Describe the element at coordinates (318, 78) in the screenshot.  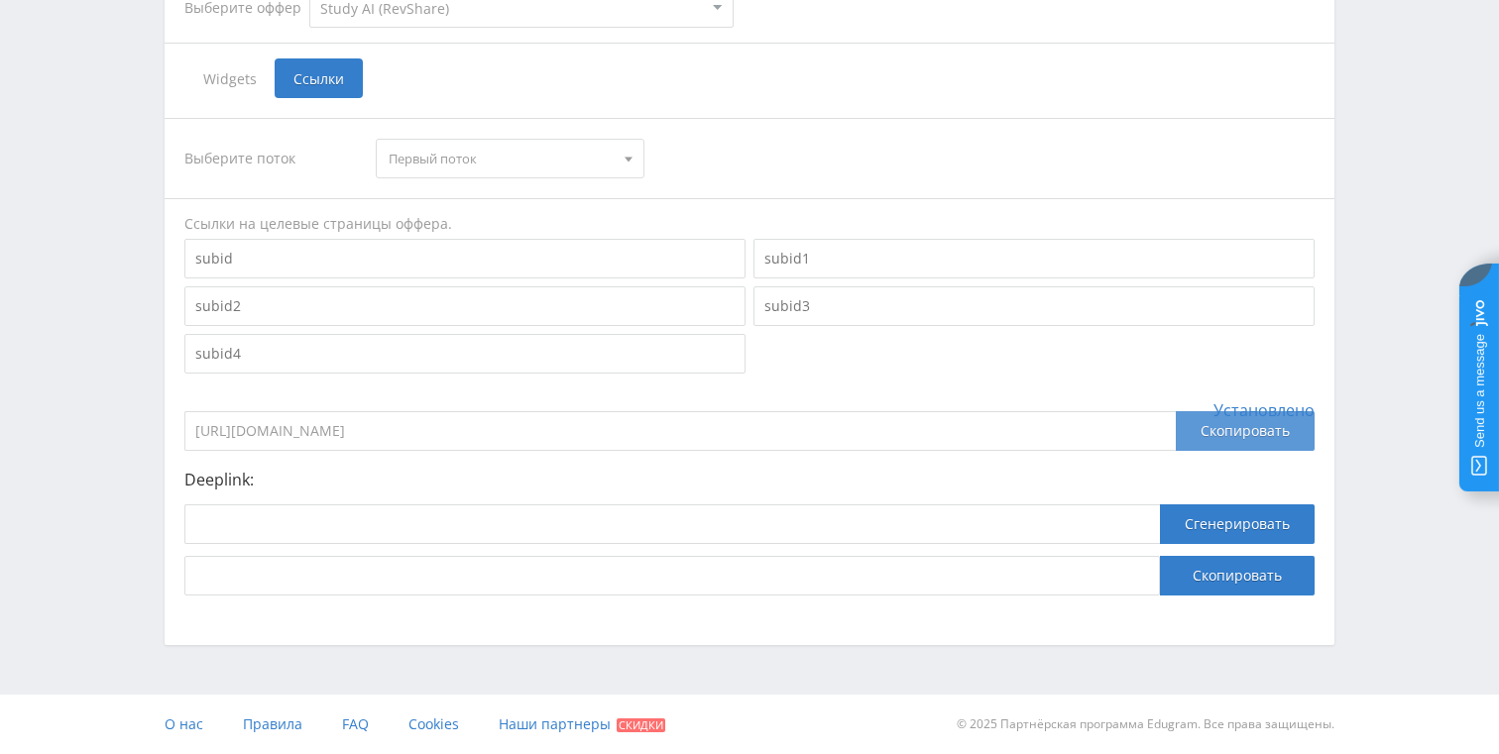
I see `span: Ссылки` at that location.